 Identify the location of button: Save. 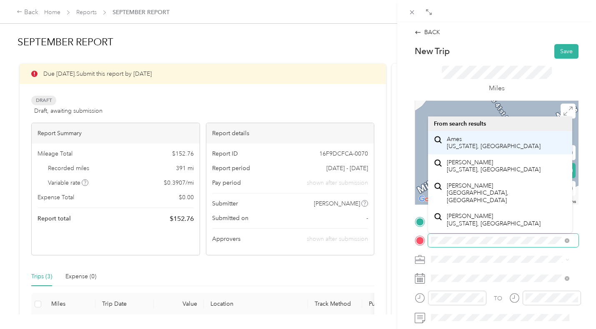
(566, 51).